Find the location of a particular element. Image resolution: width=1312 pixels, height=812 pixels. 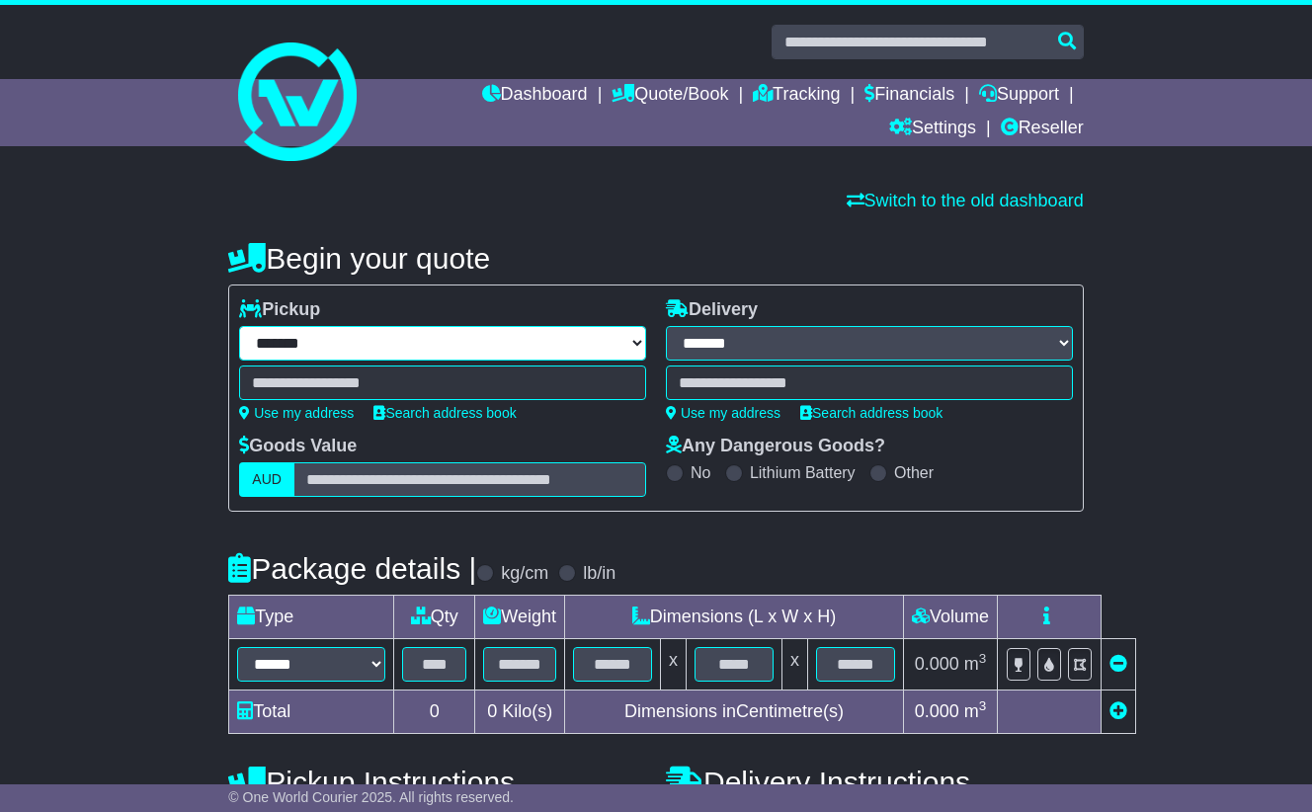

label: Pickup is located at coordinates (280, 310).